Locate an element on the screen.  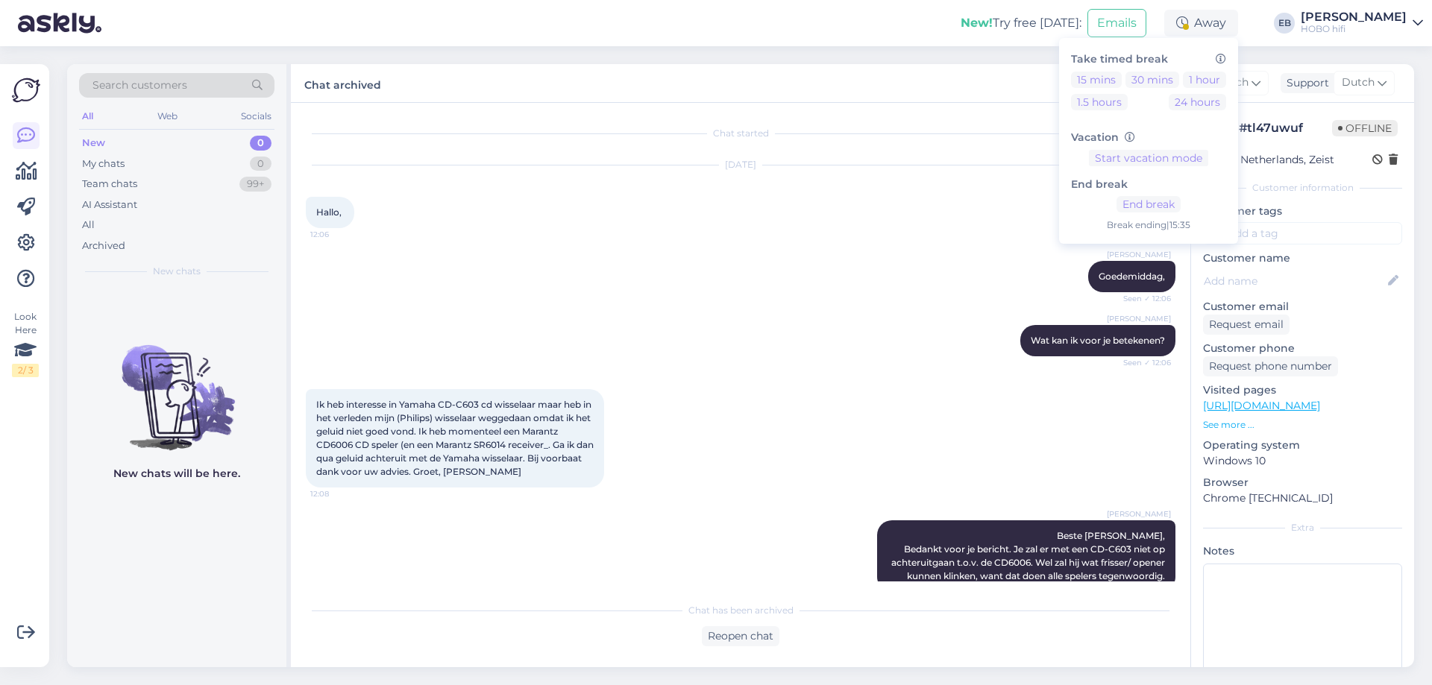
p: Operating system is located at coordinates (1302, 445).